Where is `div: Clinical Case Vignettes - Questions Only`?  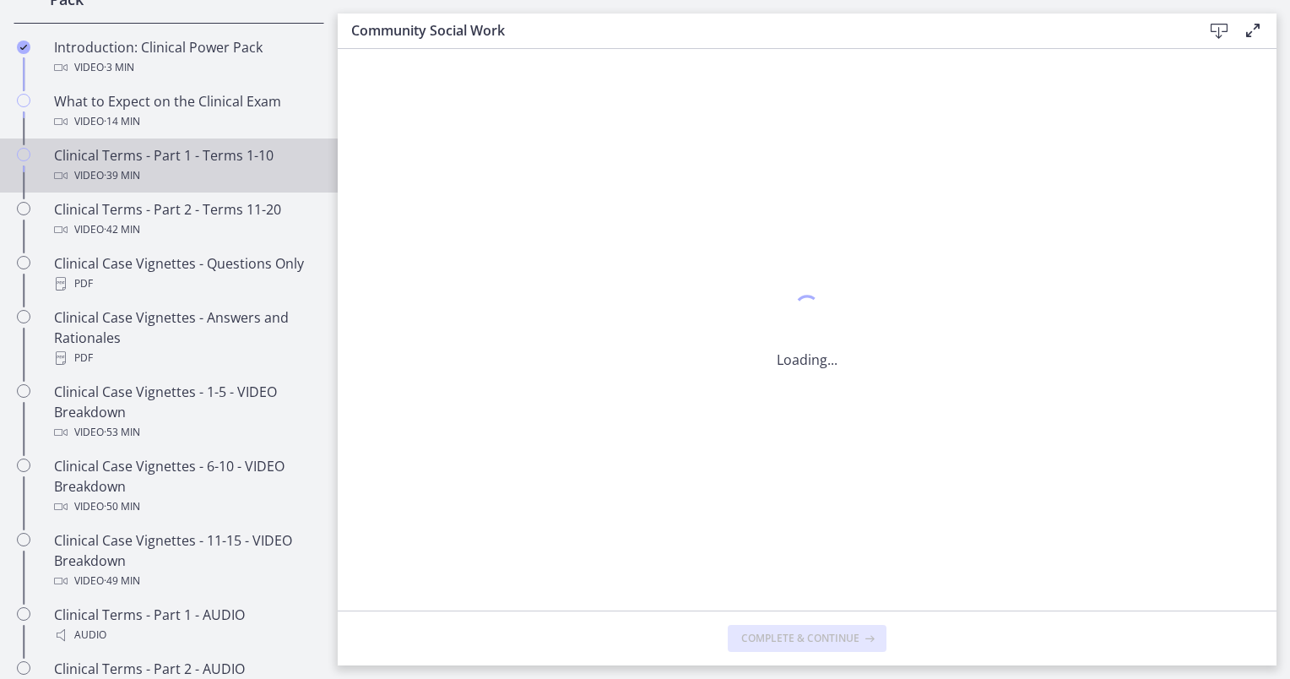
div: Clinical Case Vignettes - Questions Only is located at coordinates (186, 273).